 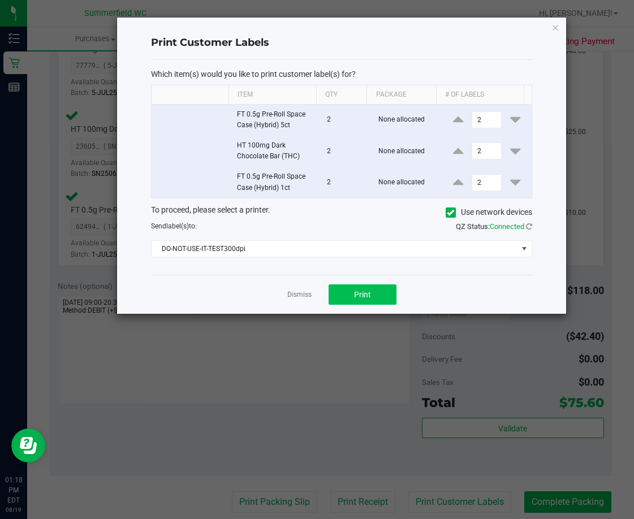 What do you see at coordinates (489, 212) in the screenshot?
I see `label: Use network devices` at bounding box center [489, 212].